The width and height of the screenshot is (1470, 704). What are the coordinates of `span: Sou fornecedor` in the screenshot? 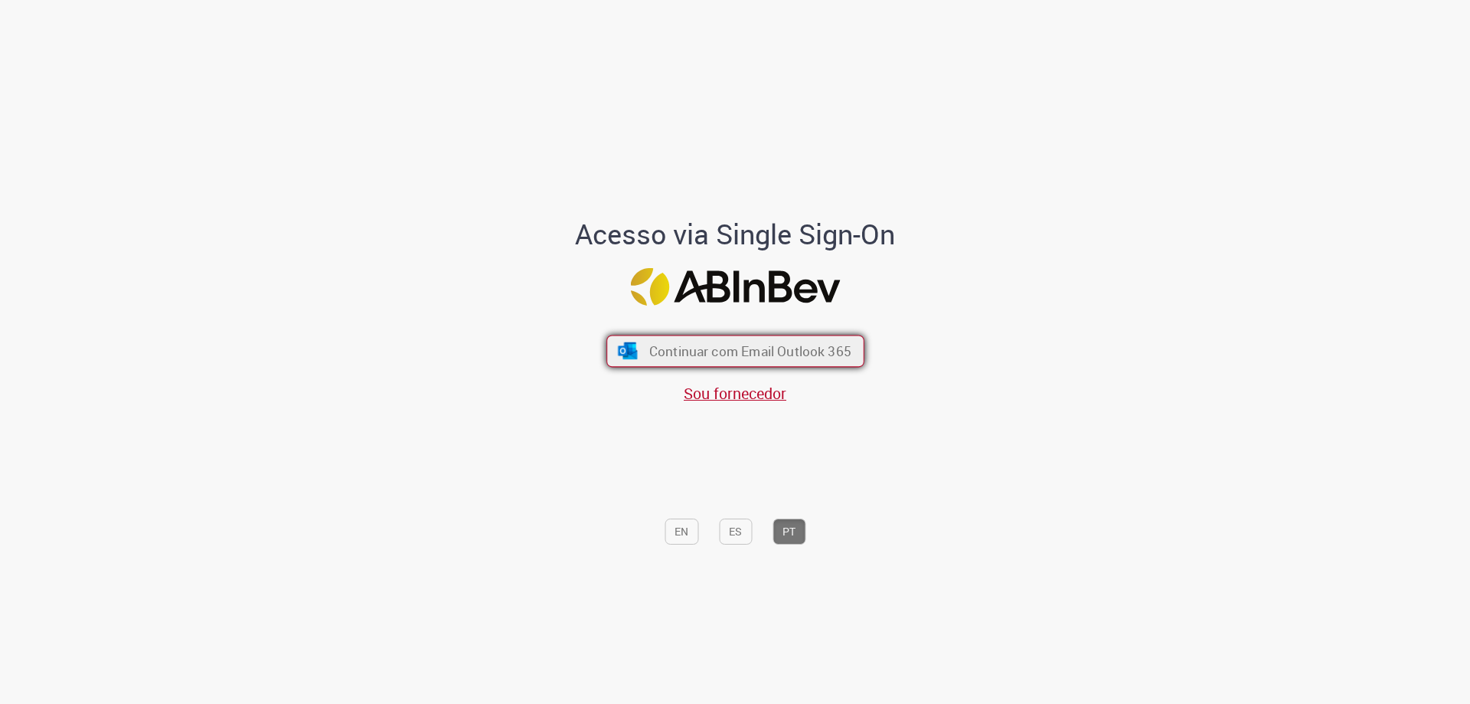 It's located at (735, 393).